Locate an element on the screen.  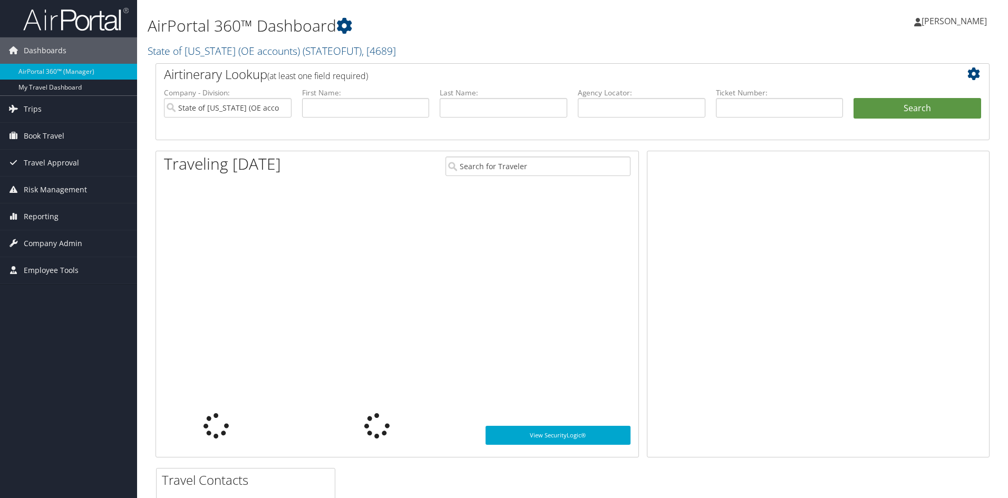
span: Employee Tools is located at coordinates (51, 270).